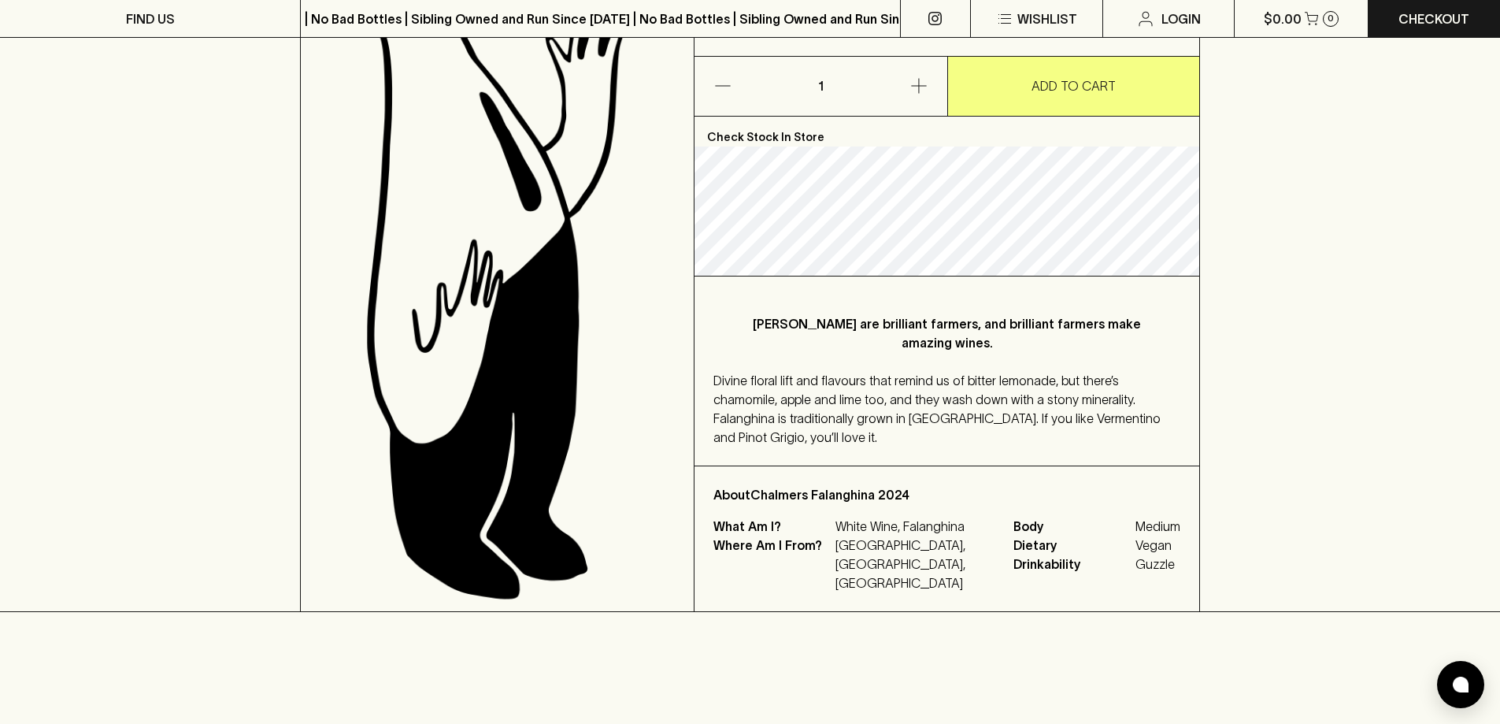 Image resolution: width=1500 pixels, height=724 pixels. What do you see at coordinates (1181, 19) in the screenshot?
I see `p: Login` at bounding box center [1181, 19].